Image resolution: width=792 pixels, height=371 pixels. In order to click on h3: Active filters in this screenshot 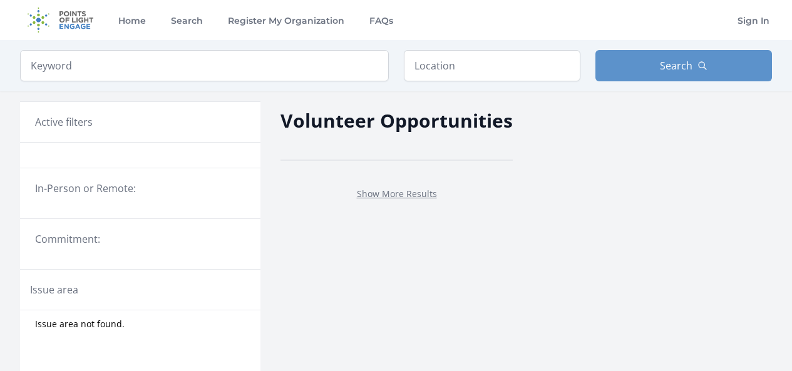, I will do `click(64, 122)`.